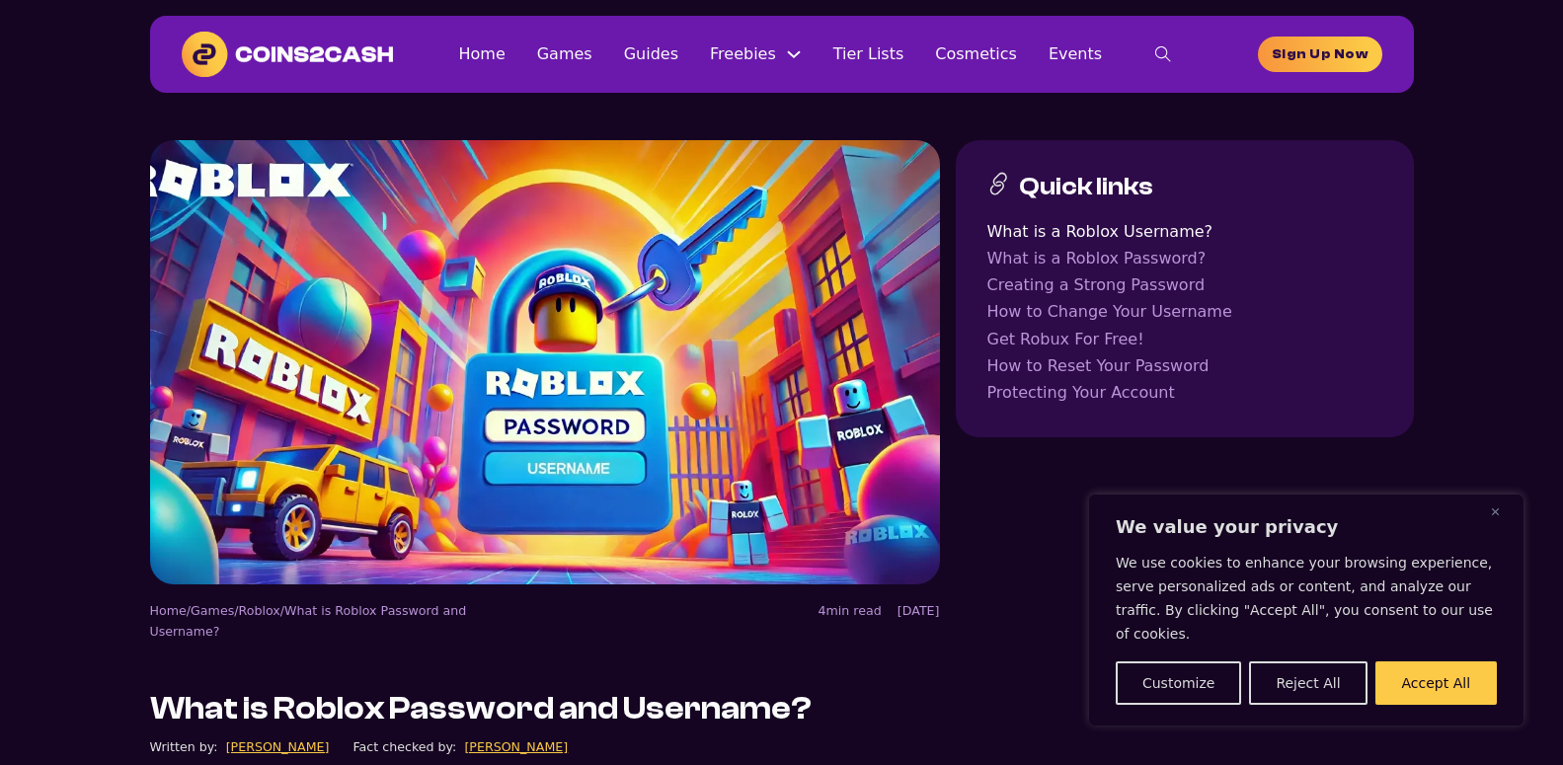 The image size is (1563, 765). What do you see at coordinates (1306, 598) in the screenshot?
I see `p: We use cookies to enhance your browsing experience, serve personalized ads or content, and analyz...` at bounding box center [1306, 598].